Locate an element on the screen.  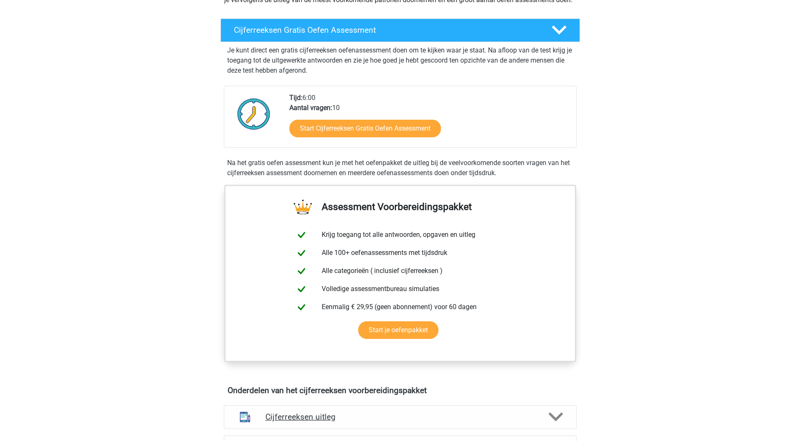
h4: Onderdelen van het cijferreeksen voorbereidingspakket is located at coordinates (400, 390).